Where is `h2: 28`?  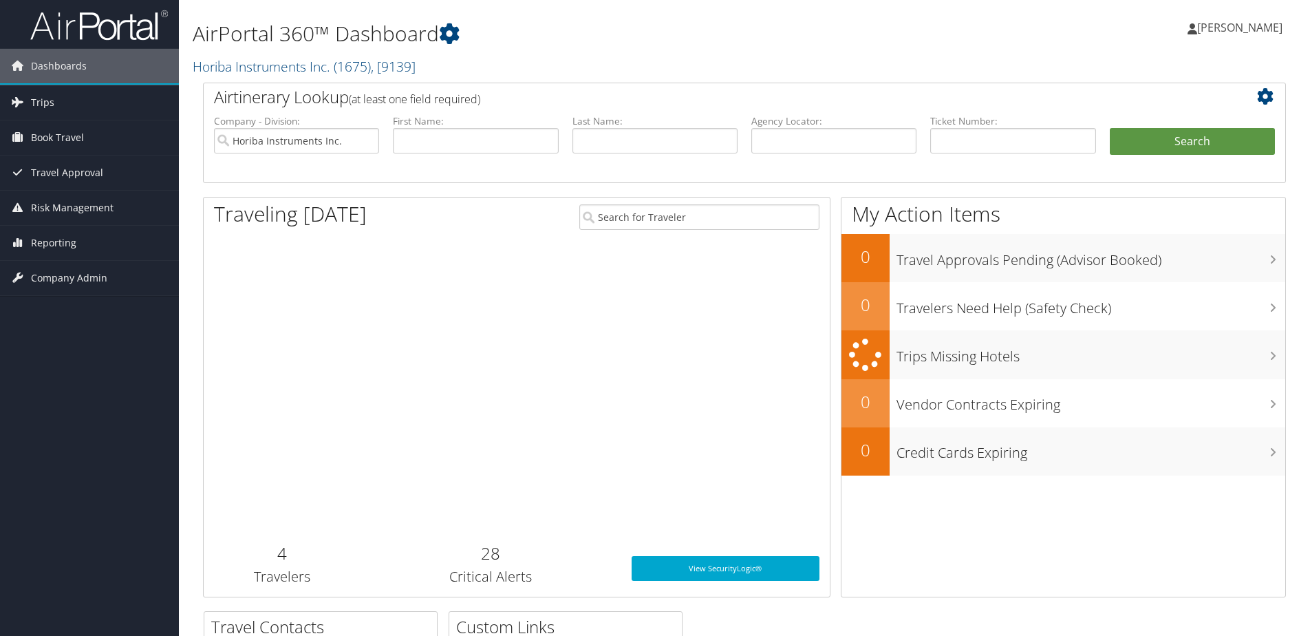
h2: 28 is located at coordinates (490, 553).